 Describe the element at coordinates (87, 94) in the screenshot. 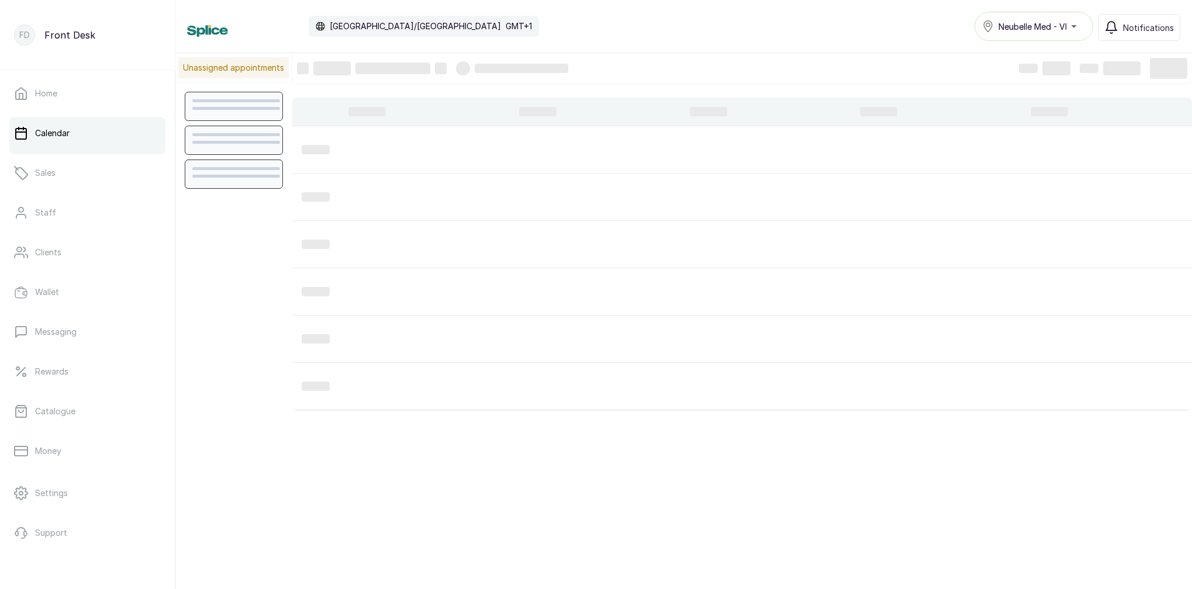

I see `a: Home` at that location.